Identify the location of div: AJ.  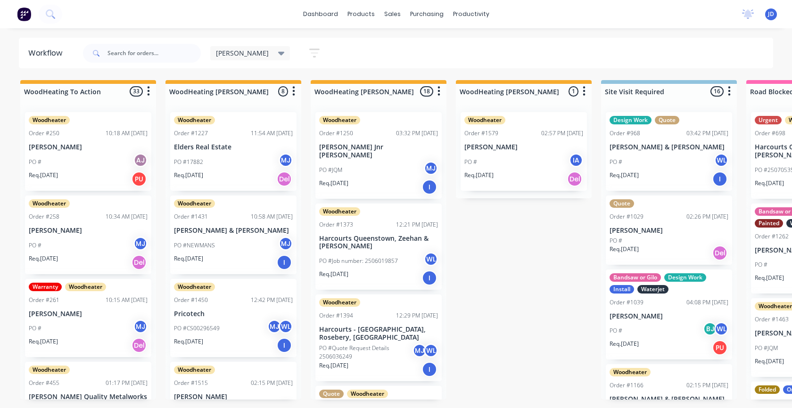
(140, 160).